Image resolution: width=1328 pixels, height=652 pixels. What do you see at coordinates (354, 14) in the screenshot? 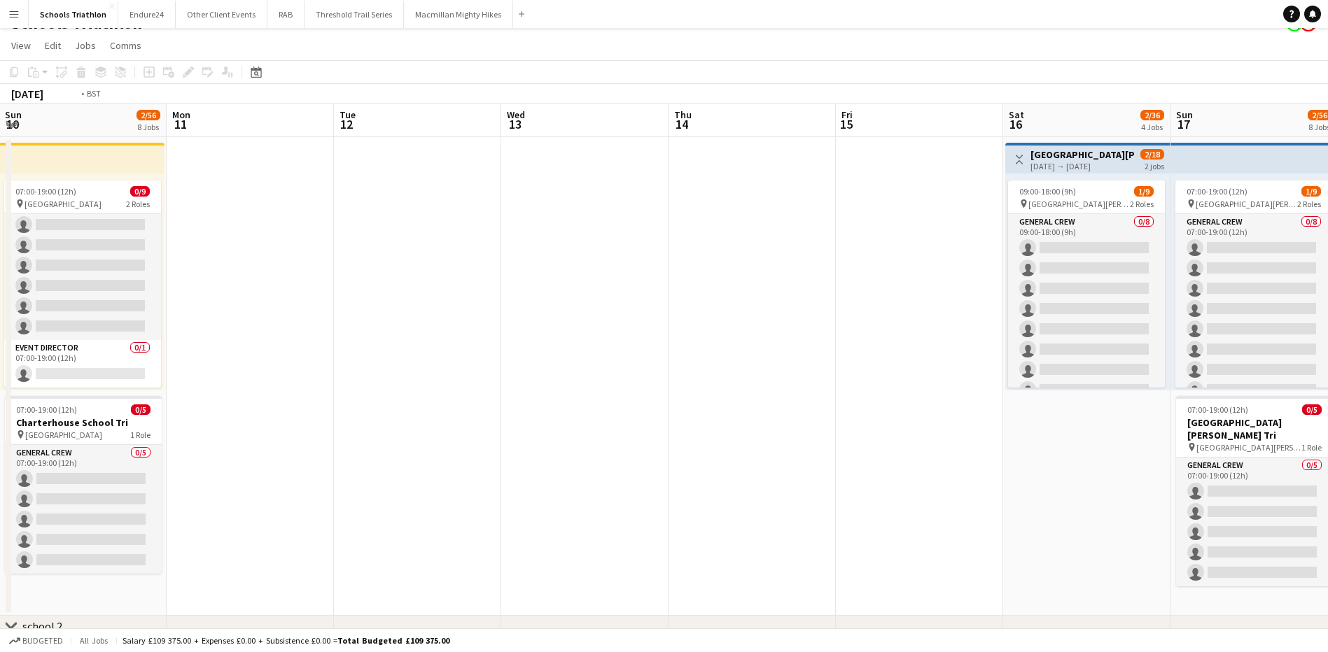
I see `button: Threshold Trail Series` at bounding box center [354, 14].